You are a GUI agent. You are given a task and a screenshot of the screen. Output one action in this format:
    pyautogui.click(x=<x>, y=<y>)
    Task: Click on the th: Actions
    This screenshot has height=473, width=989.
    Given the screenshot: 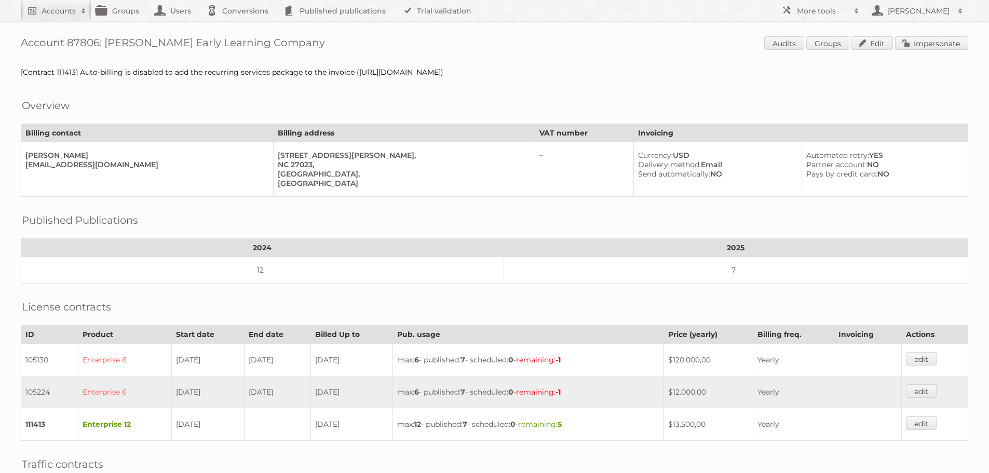 What is the action you would take?
    pyautogui.click(x=934, y=334)
    